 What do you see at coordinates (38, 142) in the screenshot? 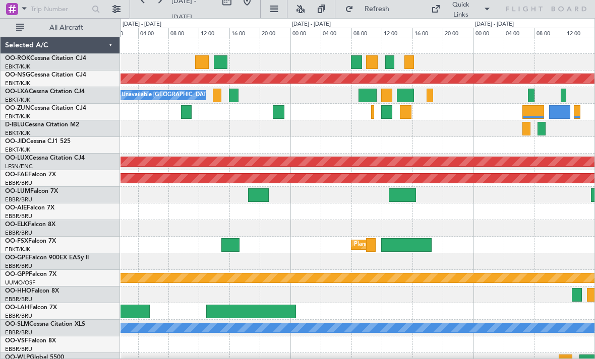
I see `a: OO-JIDCessna CJ1 525` at bounding box center [38, 142].